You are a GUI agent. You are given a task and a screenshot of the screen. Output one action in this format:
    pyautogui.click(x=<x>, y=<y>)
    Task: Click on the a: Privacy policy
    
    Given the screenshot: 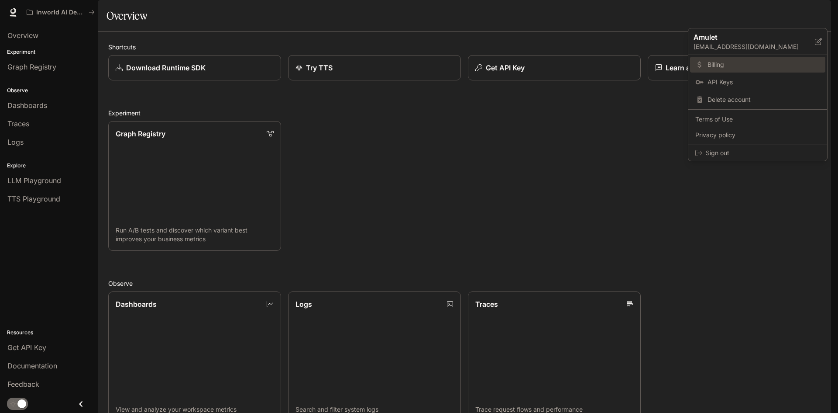 What is the action you would take?
    pyautogui.click(x=758, y=135)
    